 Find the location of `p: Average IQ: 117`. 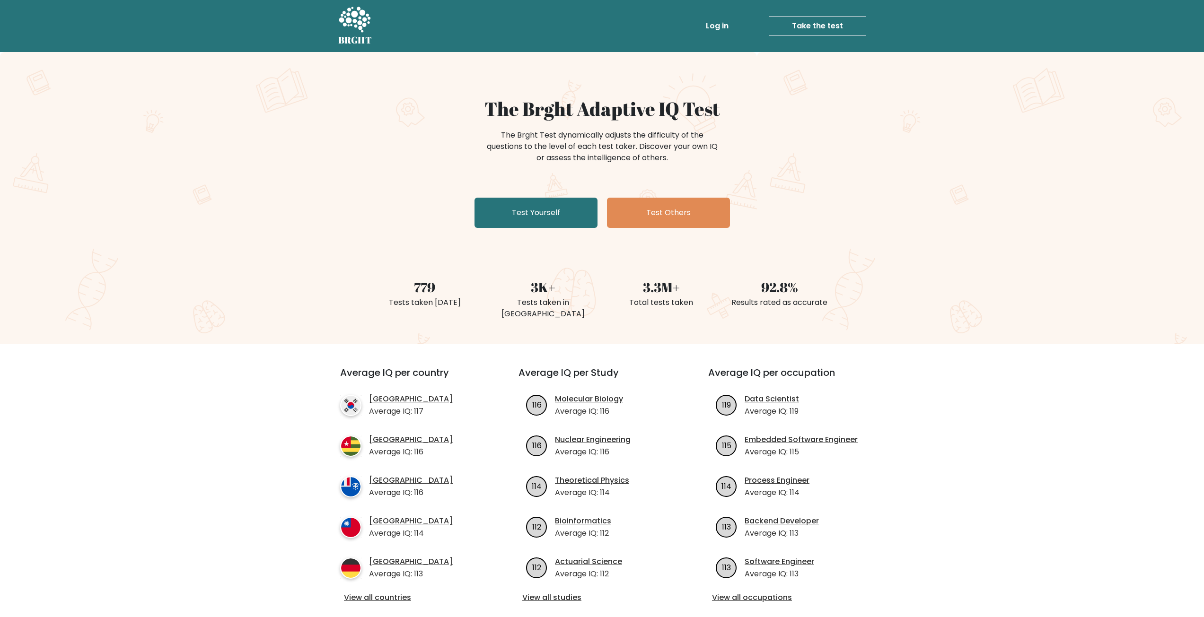

p: Average IQ: 117 is located at coordinates (411, 412).